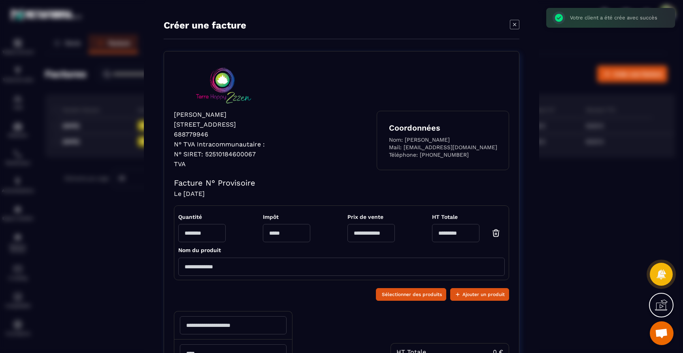 Image resolution: width=683 pixels, height=353 pixels. Describe the element at coordinates (662, 333) in the screenshot. I see `a: Ouvrir le chat` at that location.